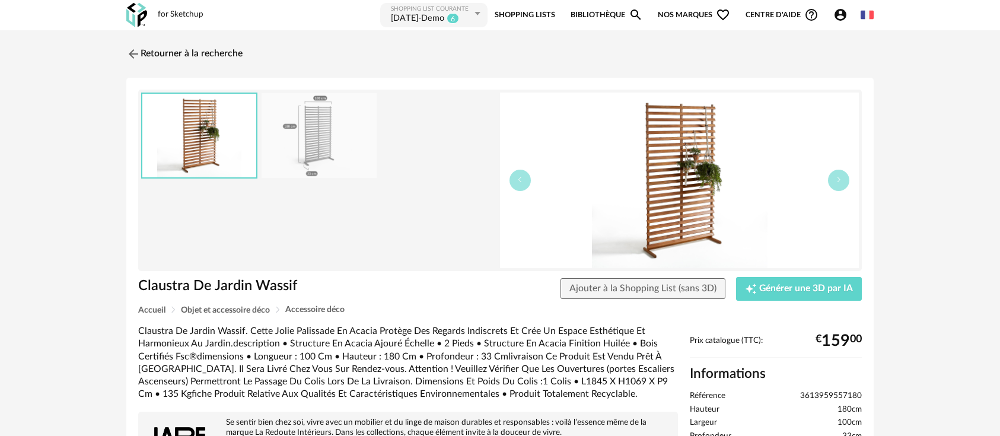 The image size is (1000, 436). What do you see at coordinates (152, 310) in the screenshot?
I see `span: Accueil` at bounding box center [152, 310].